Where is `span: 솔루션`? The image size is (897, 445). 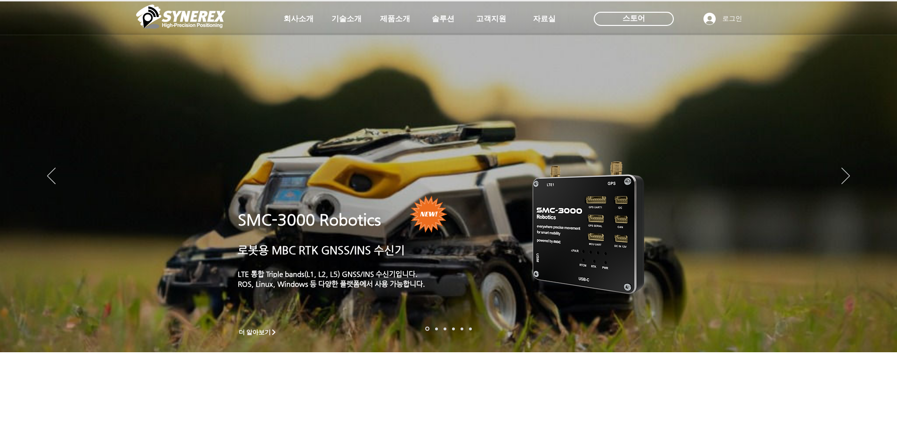 span: 솔루션 is located at coordinates (443, 19).